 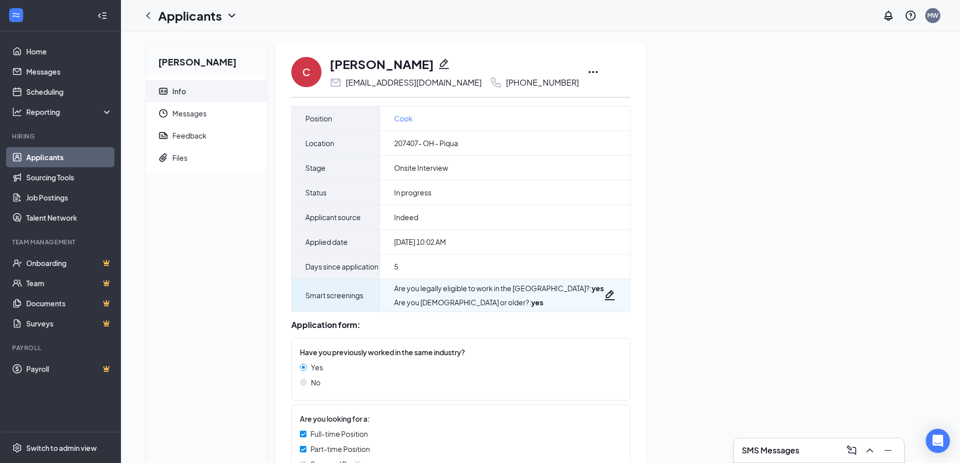 What do you see at coordinates (16, 15) in the screenshot?
I see `svg: WorkstreamLogo` at bounding box center [16, 15].